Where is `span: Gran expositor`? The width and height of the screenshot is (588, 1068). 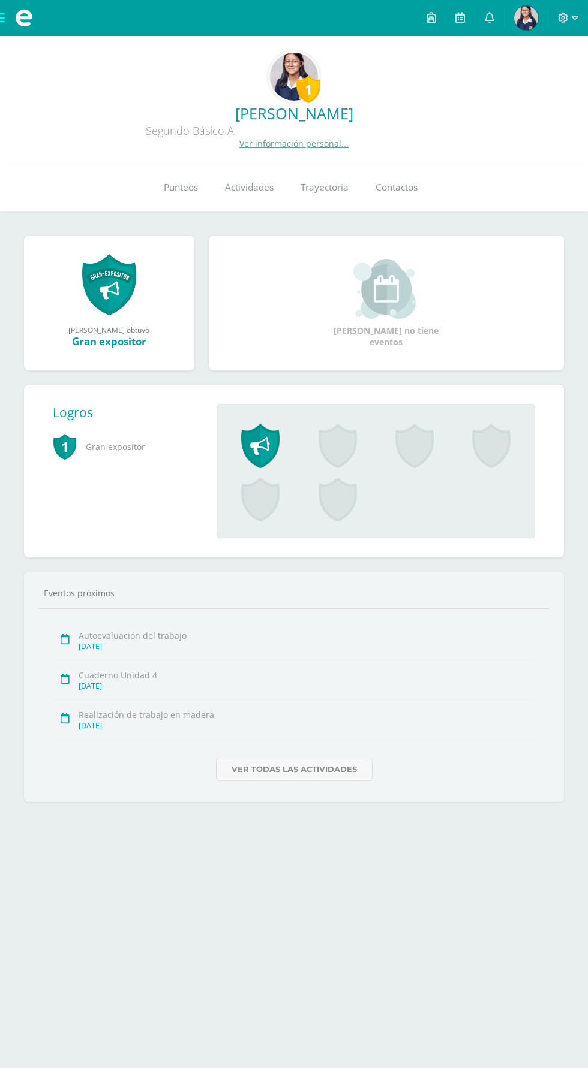 span: Gran expositor is located at coordinates (125, 447).